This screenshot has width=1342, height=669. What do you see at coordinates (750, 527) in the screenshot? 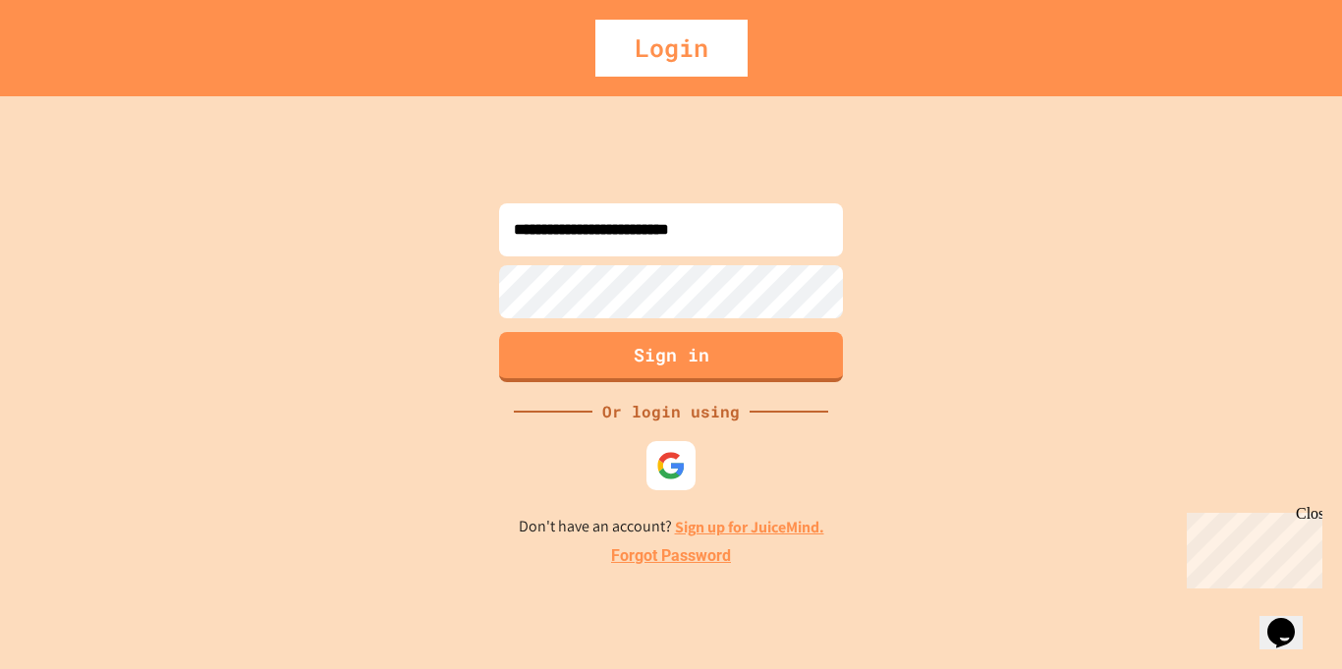
I see `a: Sign up for JuiceMind.` at bounding box center [750, 527].